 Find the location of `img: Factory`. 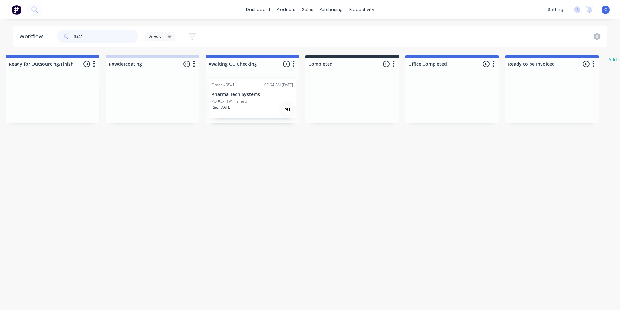

img: Factory is located at coordinates (17, 10).